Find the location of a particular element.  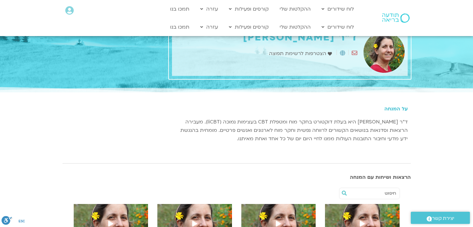

span: יצירת קשר is located at coordinates (443, 218).